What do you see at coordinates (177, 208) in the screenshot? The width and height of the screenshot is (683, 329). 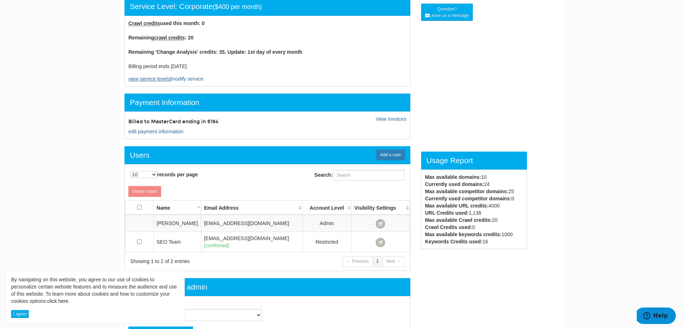 I see `th: Name: activate to sort column descending` at bounding box center [177, 208].